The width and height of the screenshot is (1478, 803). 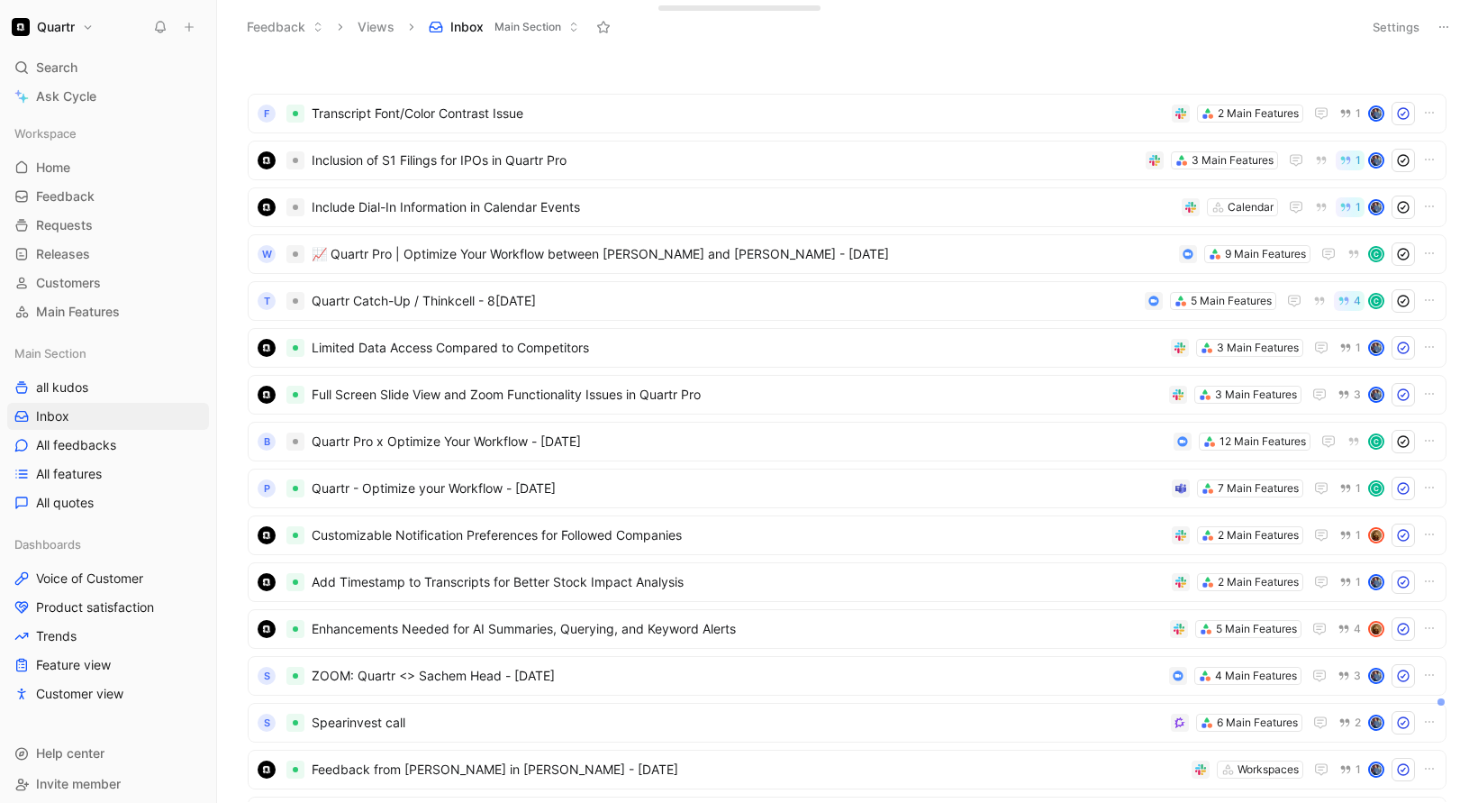 What do you see at coordinates (738, 113) in the screenshot?
I see `span: Transcript Font/Color Contrast Issue` at bounding box center [738, 113].